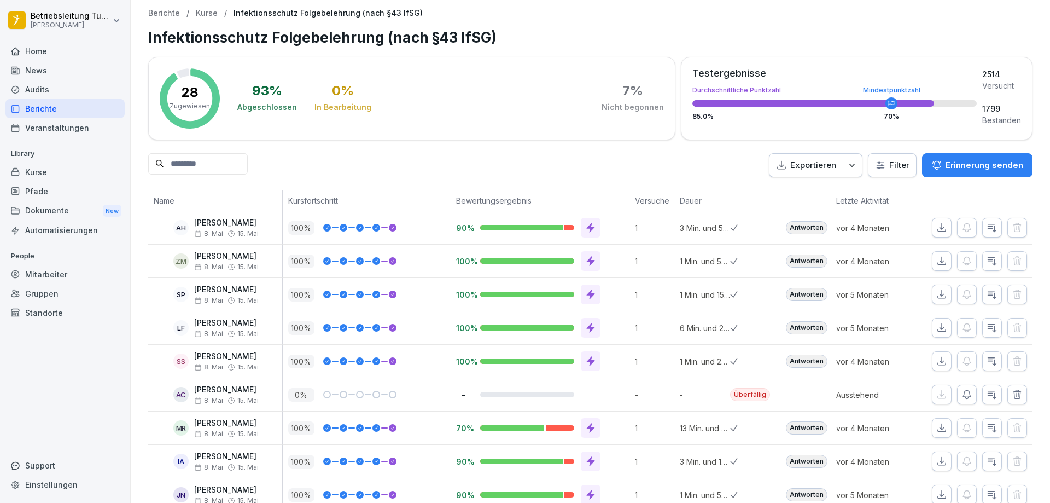 Image resolution: width=1050 pixels, height=503 pixels. I want to click on div: 1799, so click(1001, 108).